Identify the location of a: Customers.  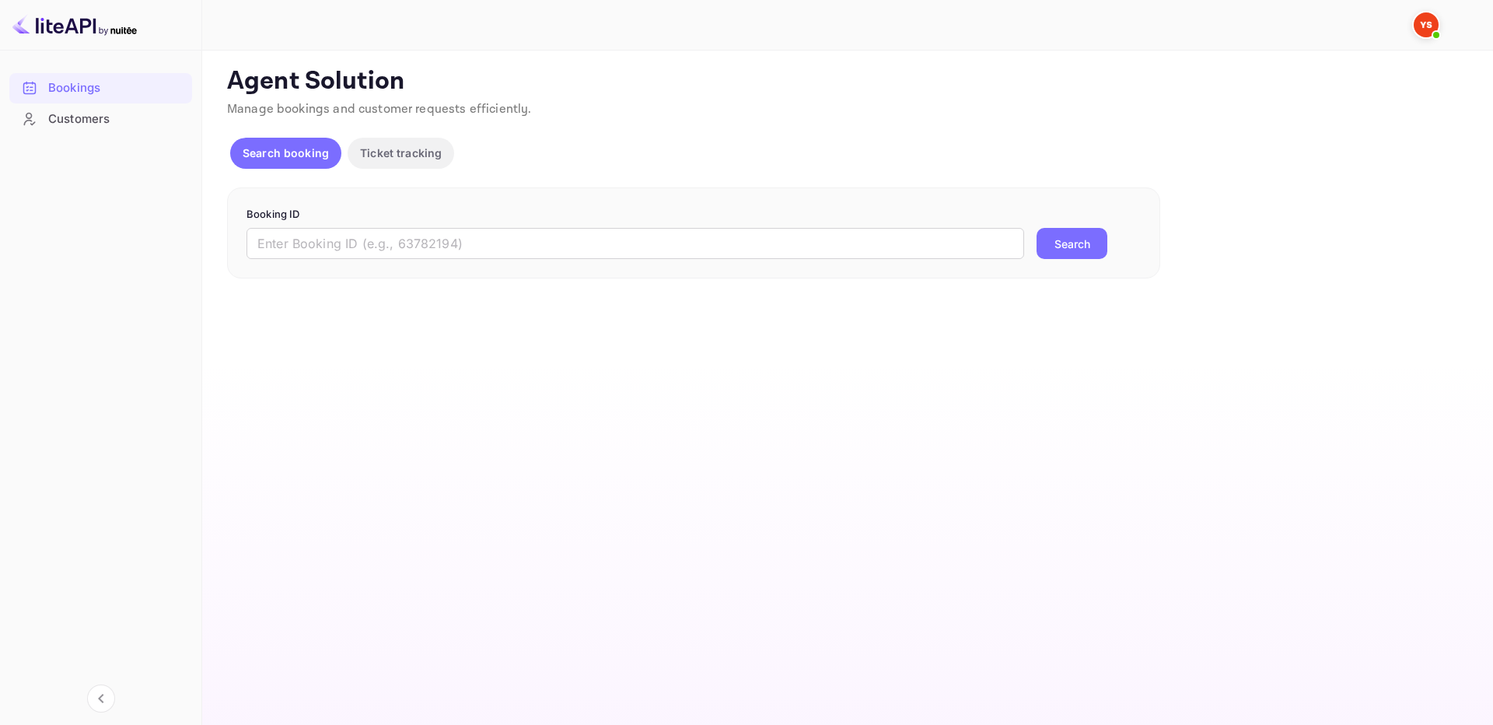
(100, 118).